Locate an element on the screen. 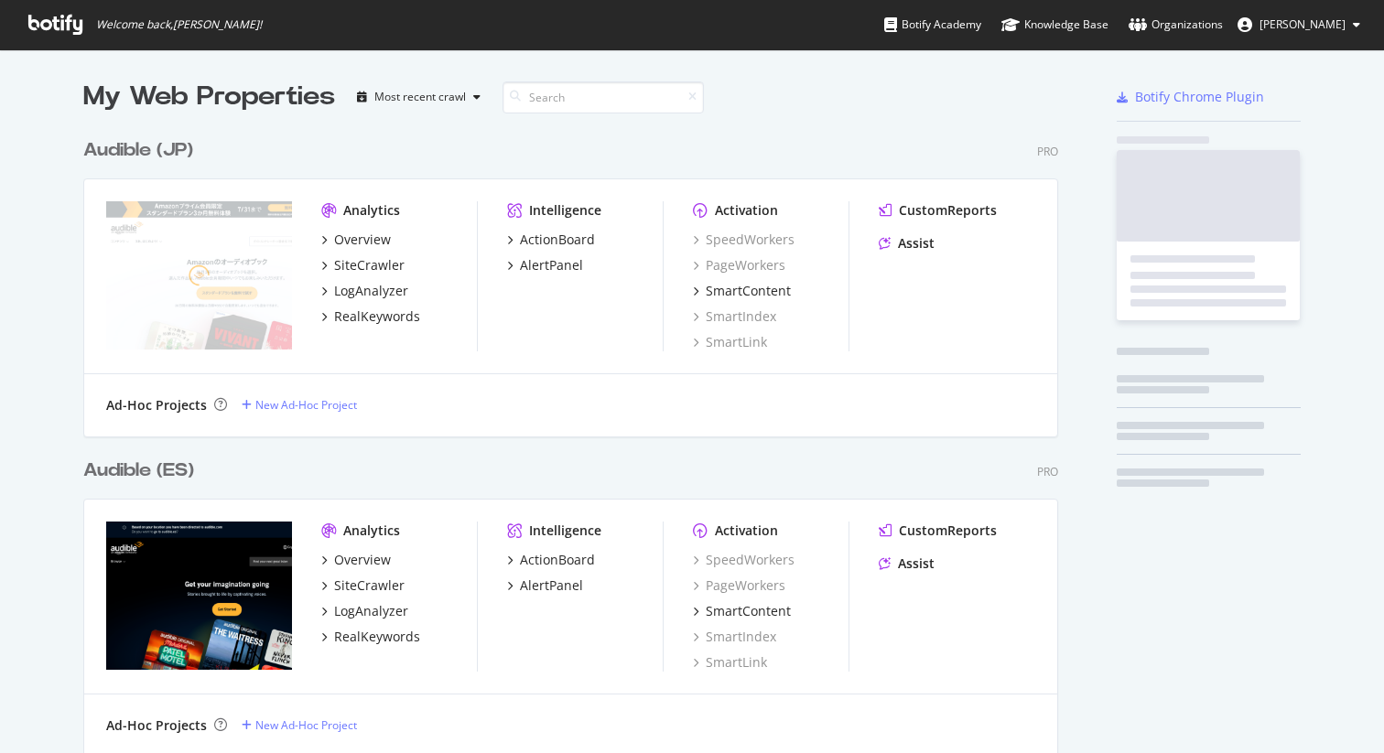 The height and width of the screenshot is (753, 1384). a: Botify Chrome Plugin is located at coordinates (1190, 97).